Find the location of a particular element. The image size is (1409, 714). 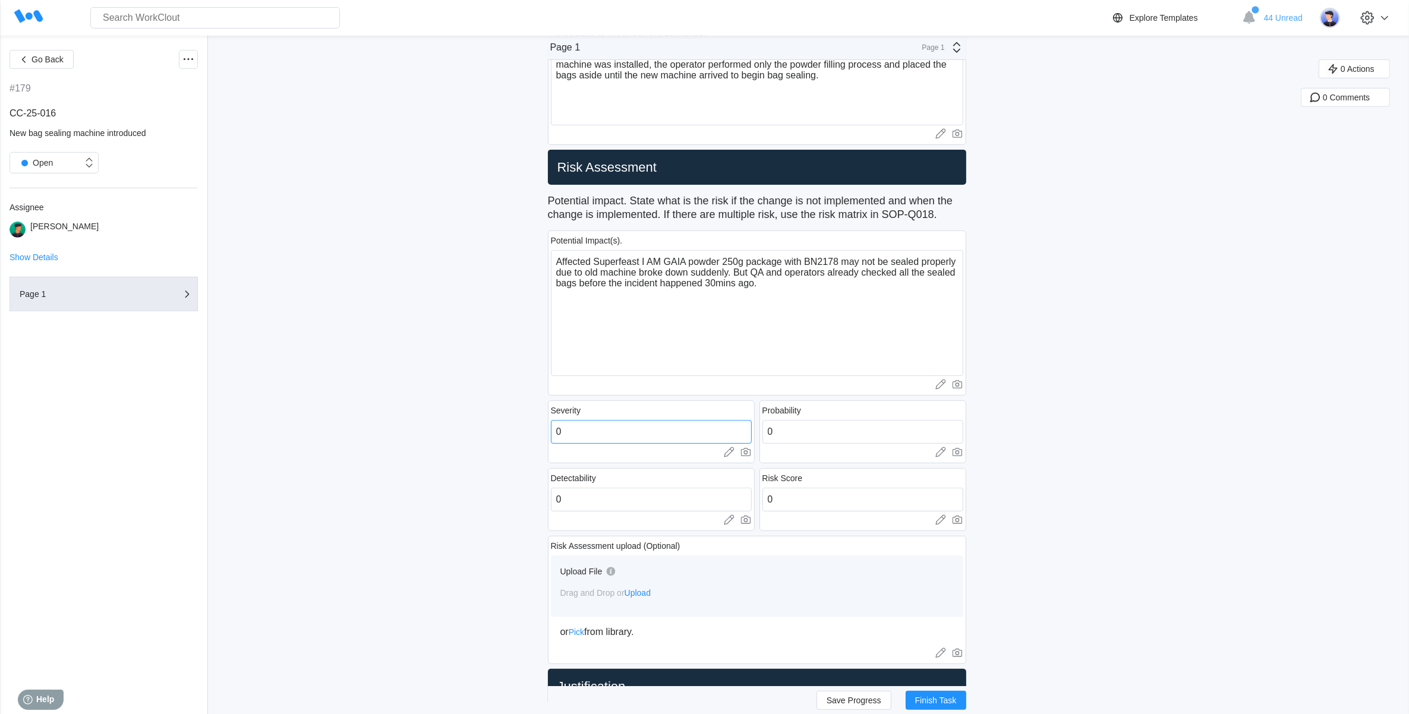

div: Risk Score is located at coordinates (782, 478).